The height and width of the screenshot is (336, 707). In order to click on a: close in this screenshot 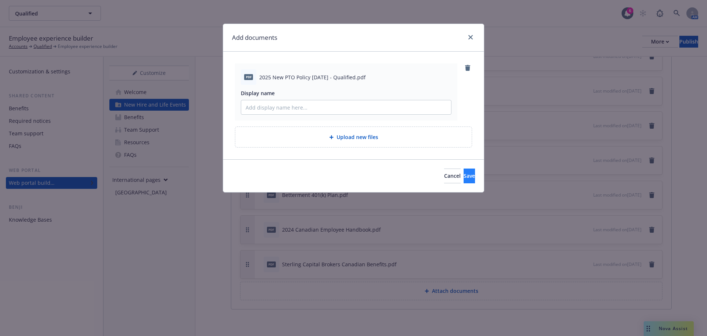, I will do `click(471, 37)`.